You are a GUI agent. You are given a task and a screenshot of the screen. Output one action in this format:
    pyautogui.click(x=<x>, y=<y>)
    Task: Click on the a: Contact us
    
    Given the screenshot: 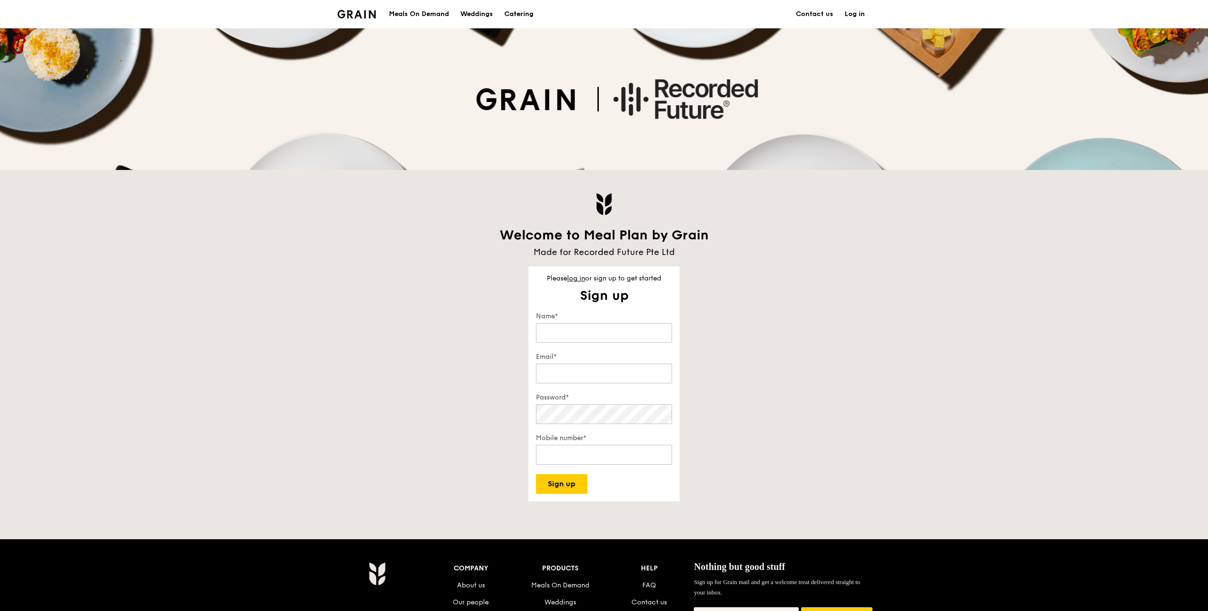 What is the action you would take?
    pyautogui.click(x=649, y=603)
    